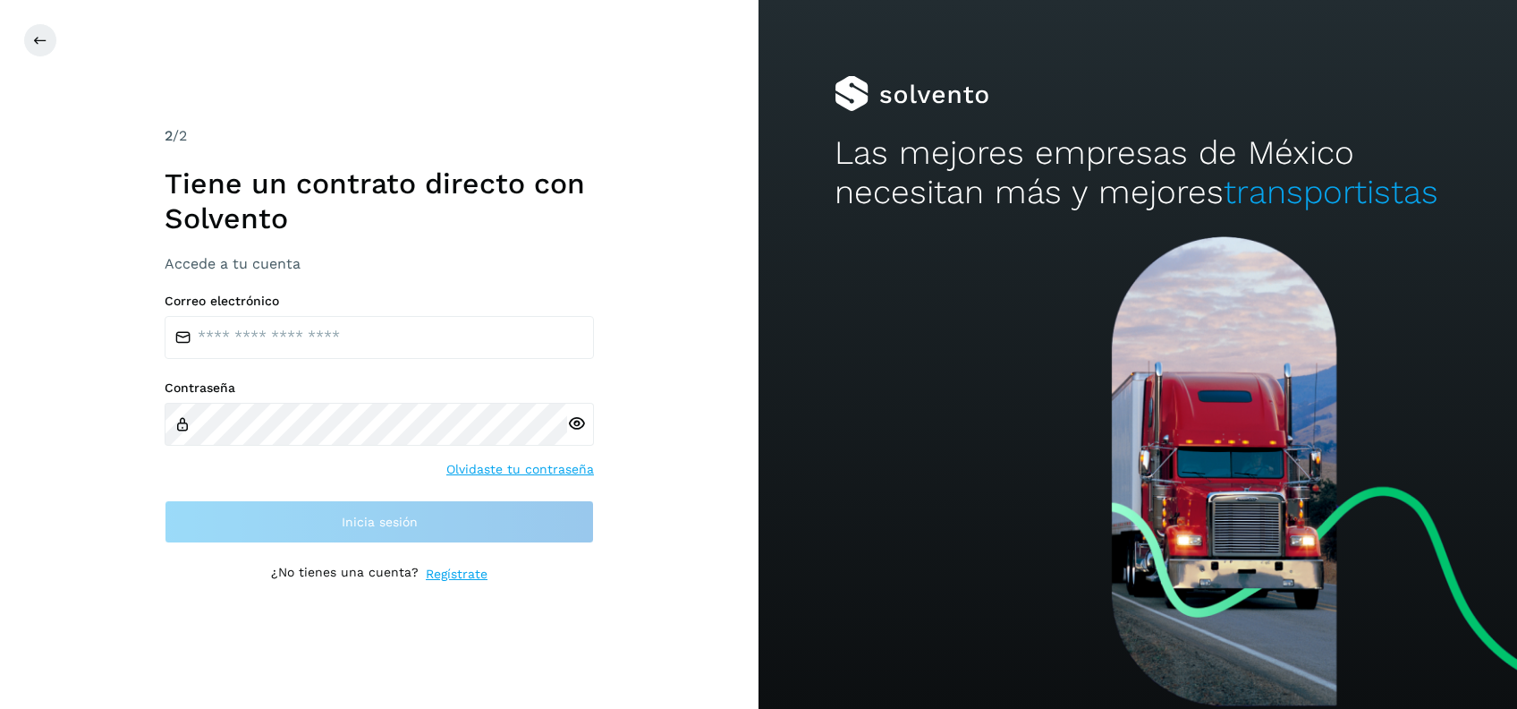 The image size is (1517, 709). I want to click on button: Inicia sesión, so click(379, 522).